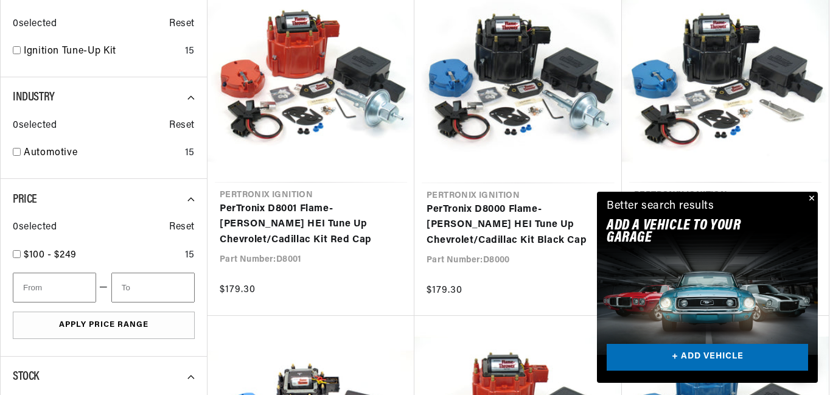 This screenshot has height=395, width=830. What do you see at coordinates (102, 52) in the screenshot?
I see `a: Ignition Tune-Up Kit` at bounding box center [102, 52].